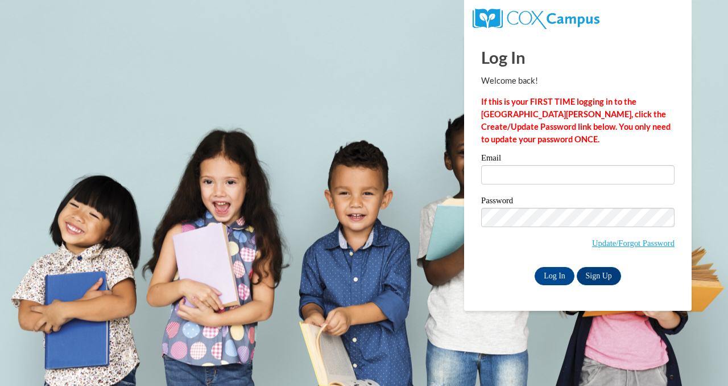  Describe the element at coordinates (578, 57) in the screenshot. I see `h1: Log In` at that location.